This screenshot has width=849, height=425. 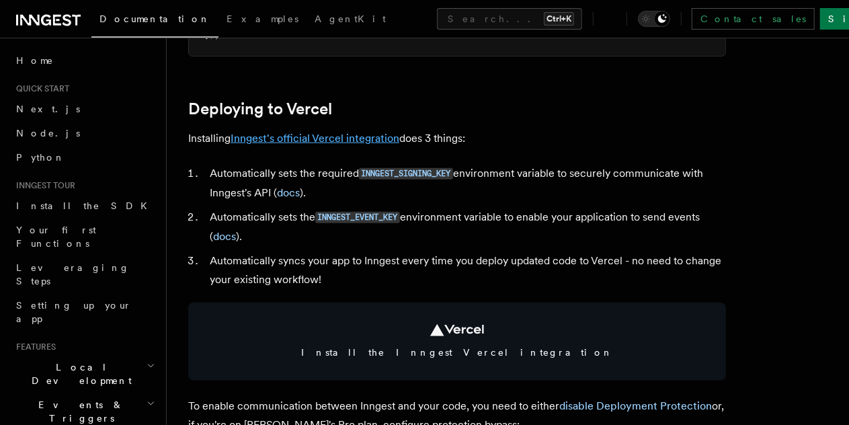 I want to click on a: Install the SDK, so click(x=84, y=206).